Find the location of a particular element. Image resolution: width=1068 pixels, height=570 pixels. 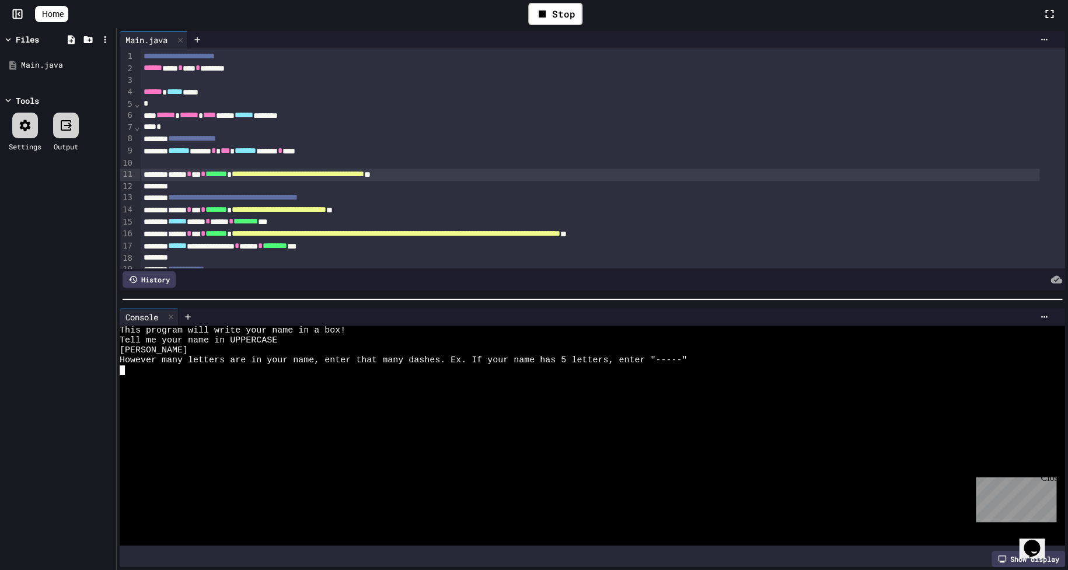

span: Tell me your name in UPPERCASE is located at coordinates (198, 340).